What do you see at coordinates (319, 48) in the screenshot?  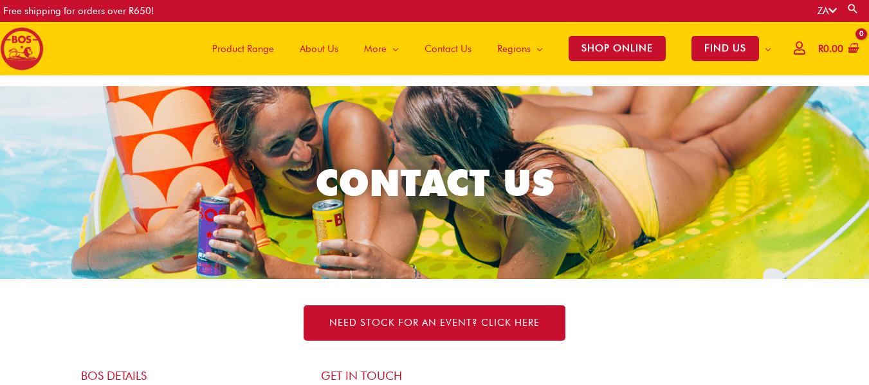 I see `a: About Us` at bounding box center [319, 48].